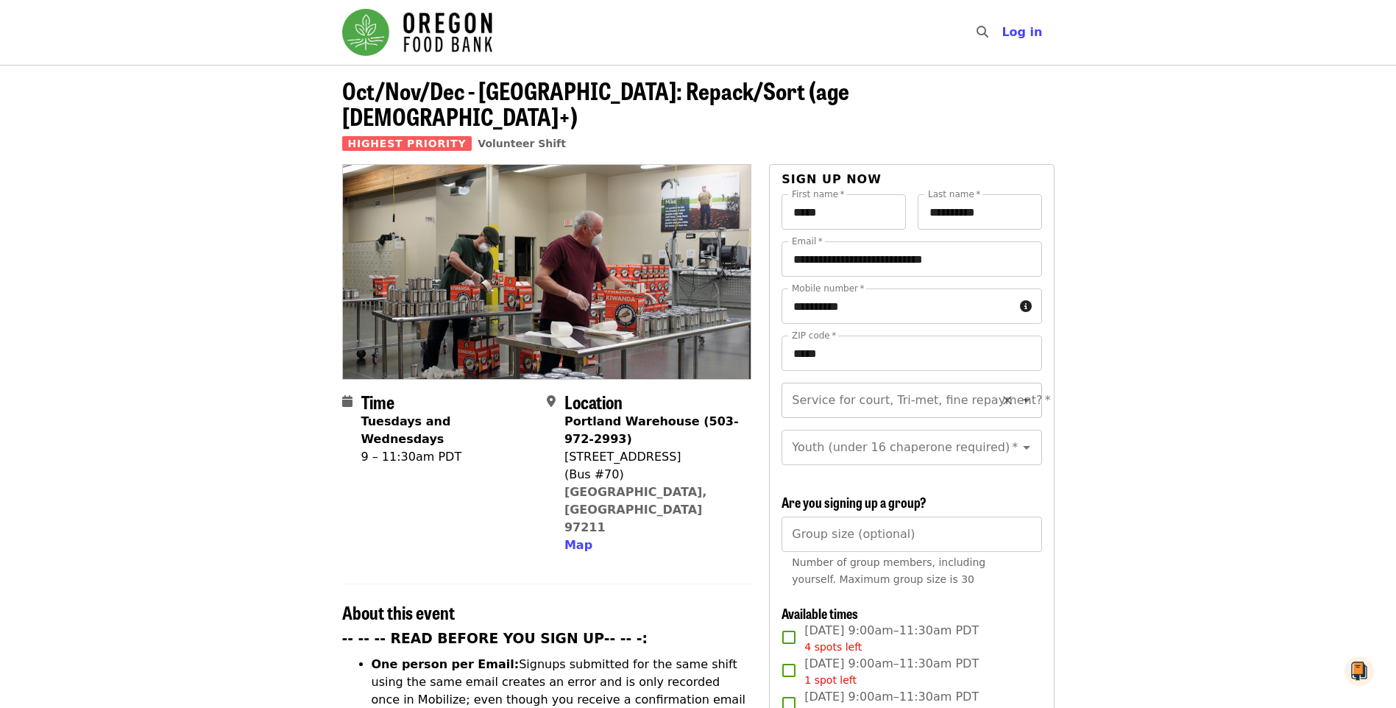 This screenshot has width=1396, height=708. What do you see at coordinates (551, 401) in the screenshot?
I see `i: map-marker-alt icon` at bounding box center [551, 401].